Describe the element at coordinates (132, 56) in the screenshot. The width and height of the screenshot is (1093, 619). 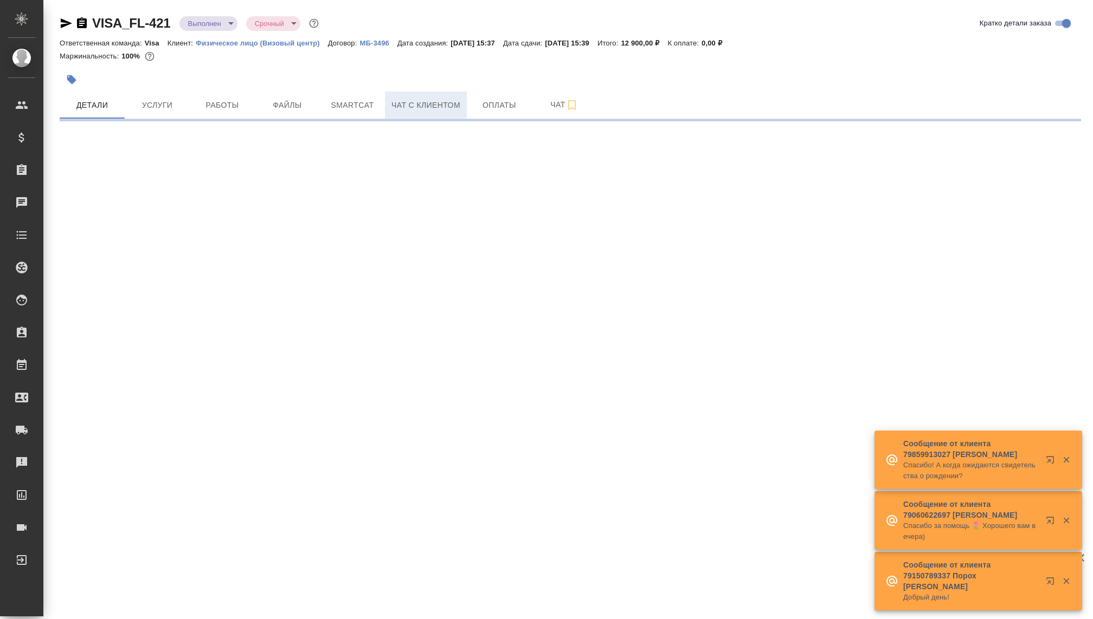
I see `p: 100%` at that location.